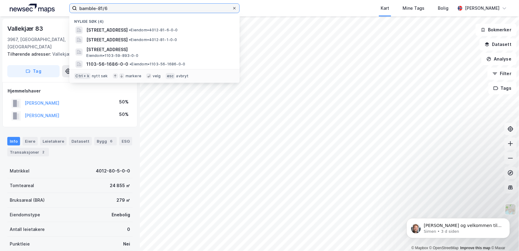  I want to click on img: Z, so click(511, 209).